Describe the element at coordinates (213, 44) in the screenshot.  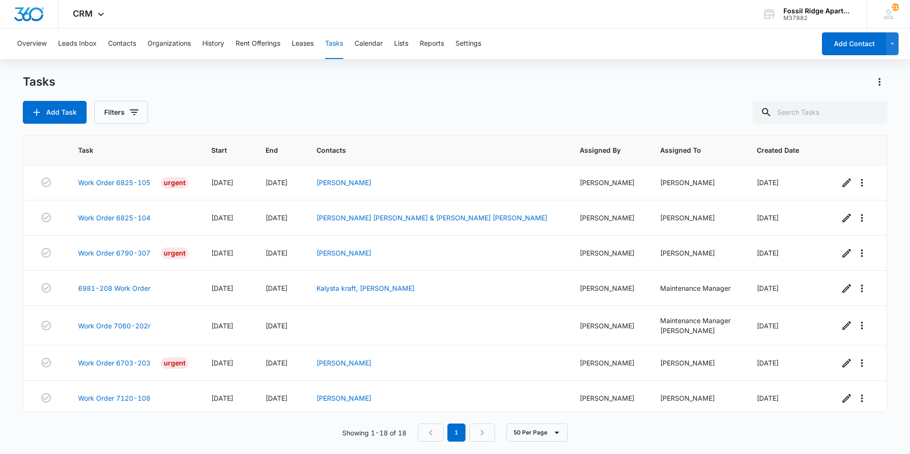
I see `button: History` at that location.